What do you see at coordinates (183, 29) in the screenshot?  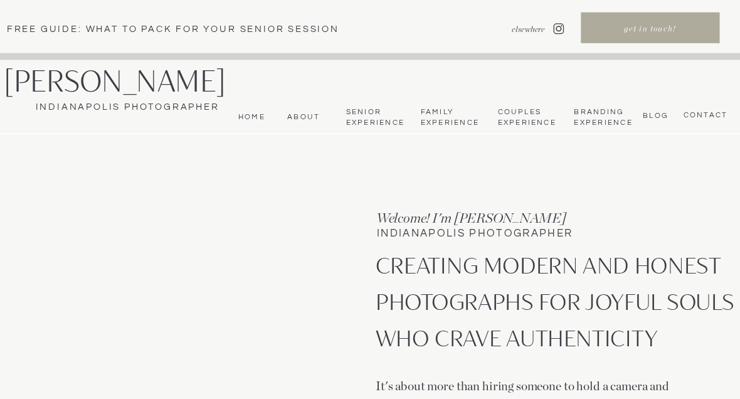 I see `a: Free Guide: What To pack for your senior session` at bounding box center [183, 29].